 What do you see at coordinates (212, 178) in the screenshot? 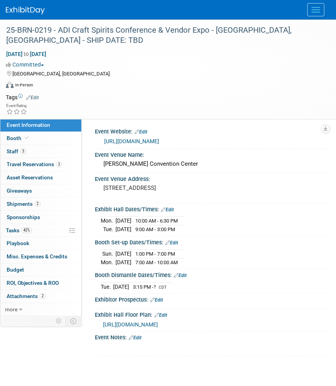
I see `div: Event Venue Address:` at bounding box center [212, 178].